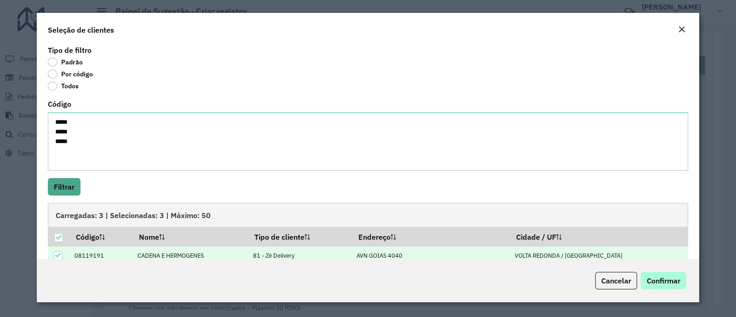  Describe the element at coordinates (430, 256) in the screenshot. I see `td: AVN GOIAS 4040` at that location.